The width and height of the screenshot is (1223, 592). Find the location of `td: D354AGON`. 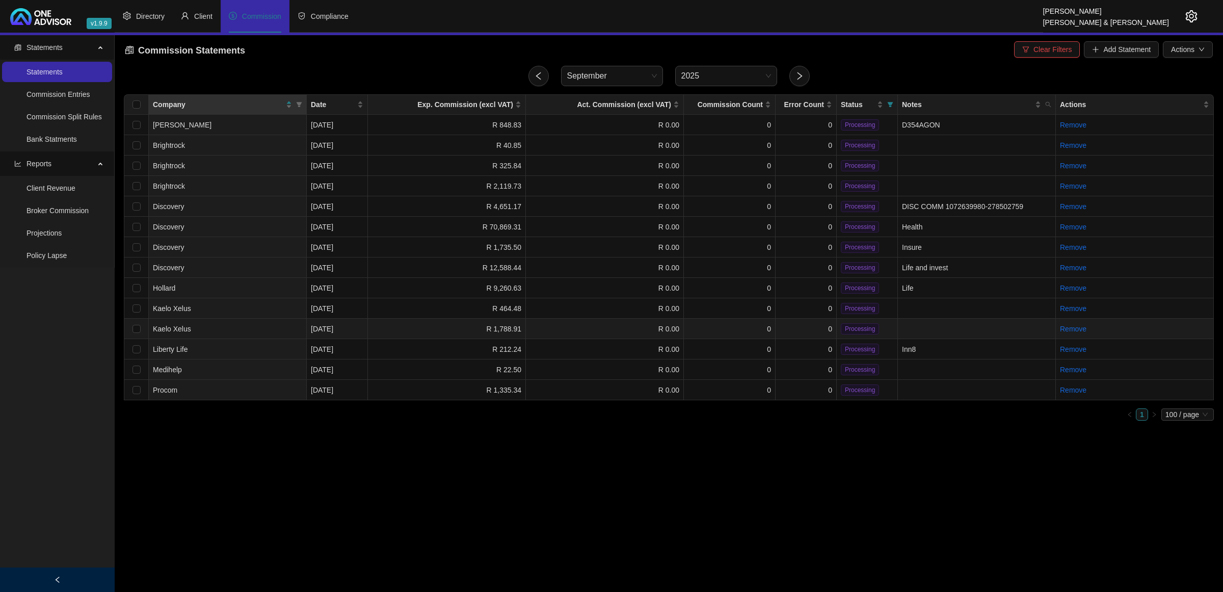

td: D354AGON is located at coordinates (977, 125).